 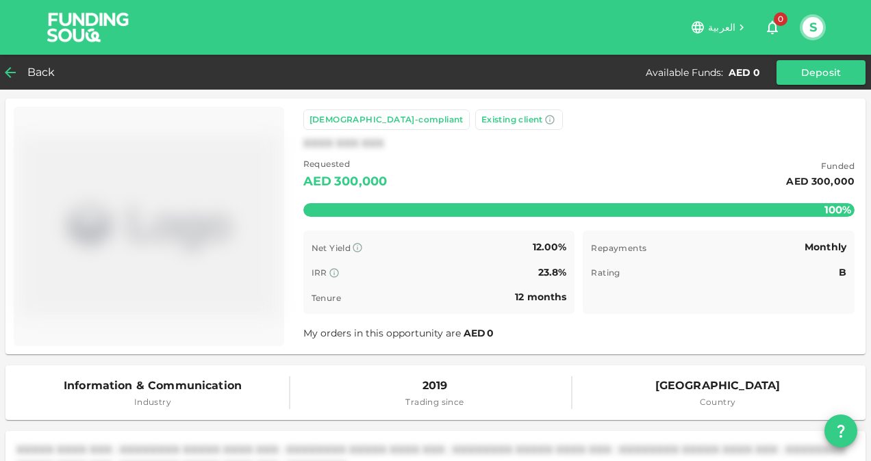 I want to click on span: 23.8%, so click(x=553, y=273).